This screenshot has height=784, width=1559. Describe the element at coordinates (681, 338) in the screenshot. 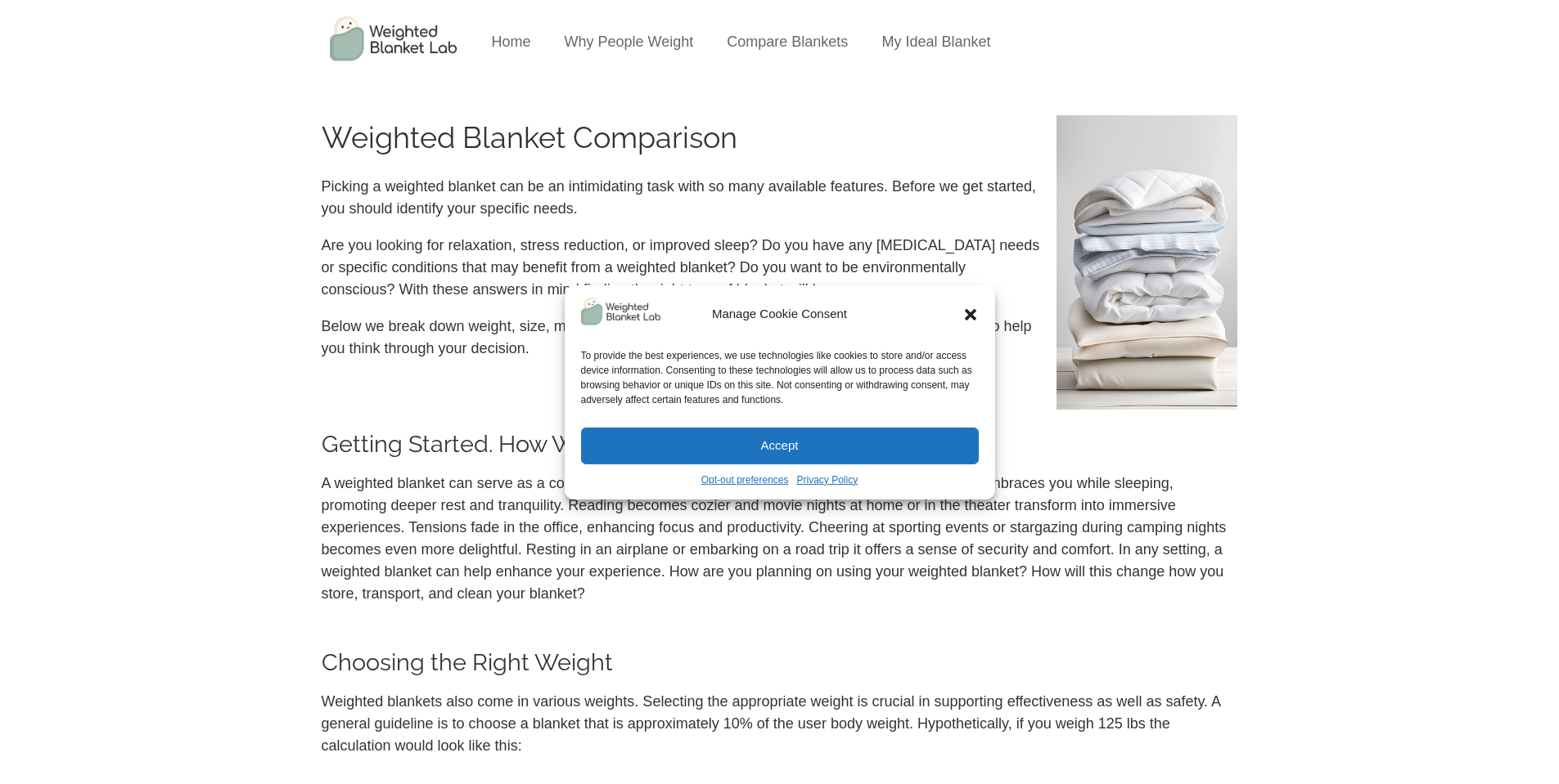

I see `p: Below we break down weight, size, material and texture, filling, safety, and care into bite-sized...` at that location.